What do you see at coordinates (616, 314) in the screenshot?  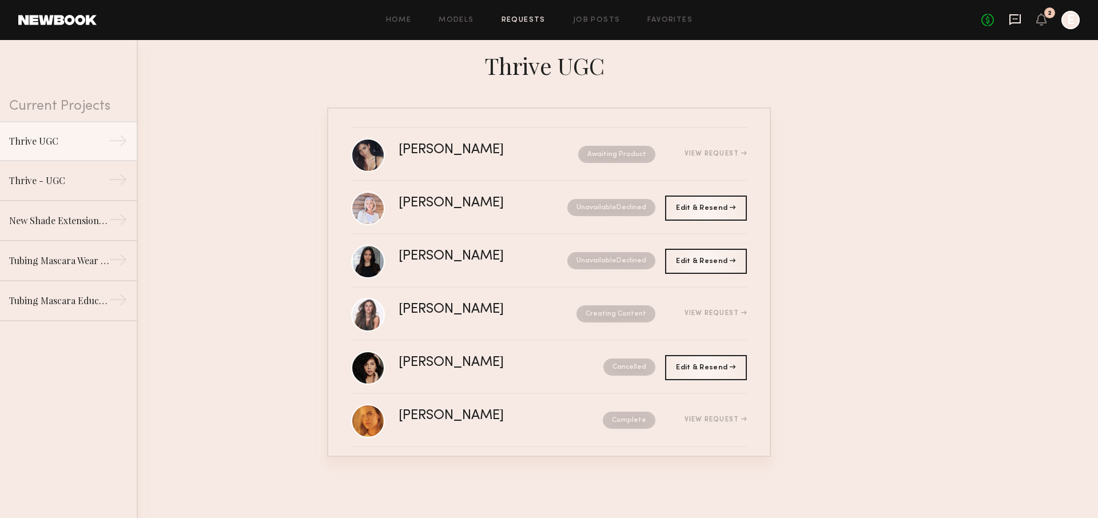 I see `nb-request-status: Creating Content` at bounding box center [616, 314].